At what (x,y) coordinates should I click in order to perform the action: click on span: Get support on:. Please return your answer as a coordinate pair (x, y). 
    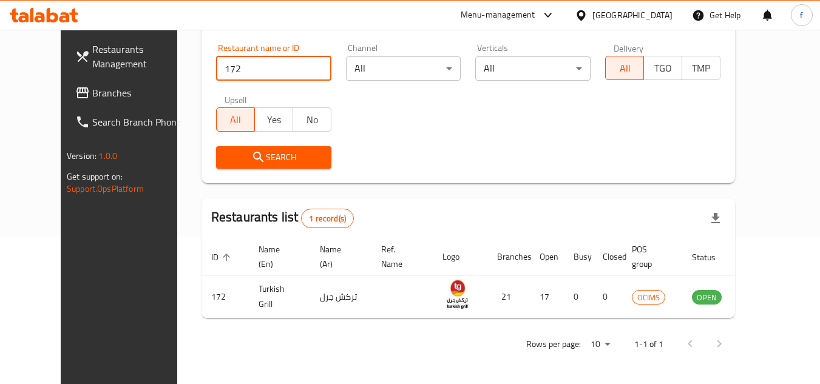
    Looking at the image, I should click on (95, 177).